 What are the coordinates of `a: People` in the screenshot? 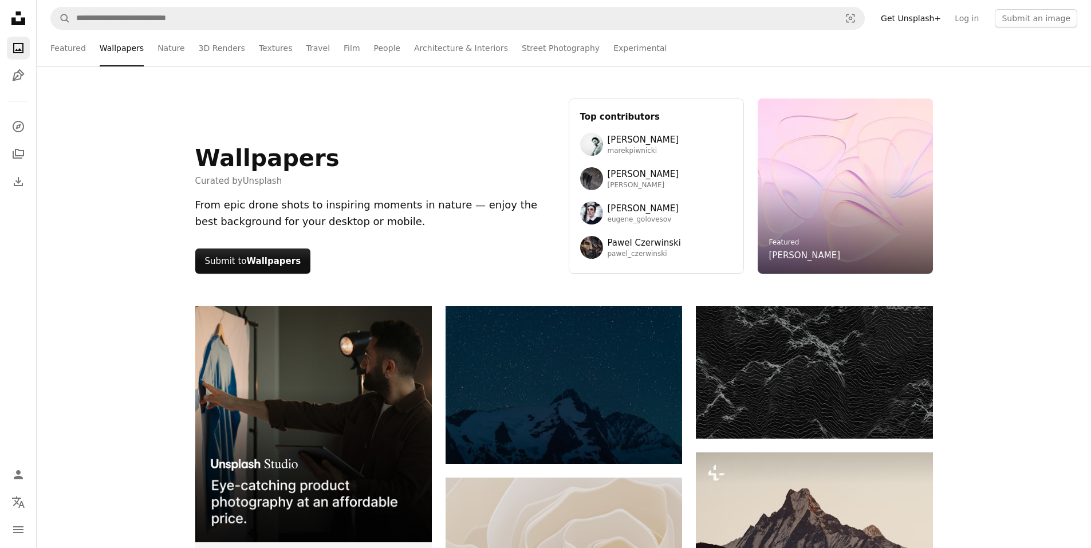 It's located at (387, 48).